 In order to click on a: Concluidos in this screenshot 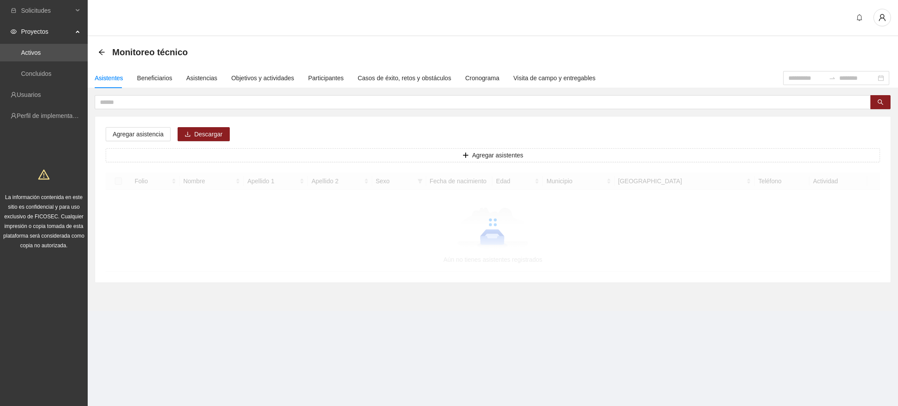, I will do `click(36, 74)`.